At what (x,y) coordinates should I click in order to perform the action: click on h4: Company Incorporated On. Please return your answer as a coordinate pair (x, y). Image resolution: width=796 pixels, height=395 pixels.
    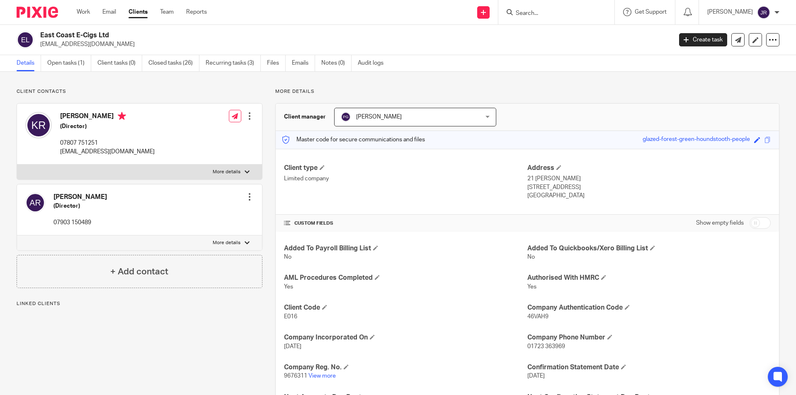
    Looking at the image, I should click on (406, 338).